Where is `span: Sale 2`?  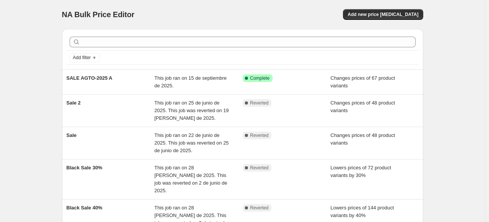
span: Sale 2 is located at coordinates (74, 102).